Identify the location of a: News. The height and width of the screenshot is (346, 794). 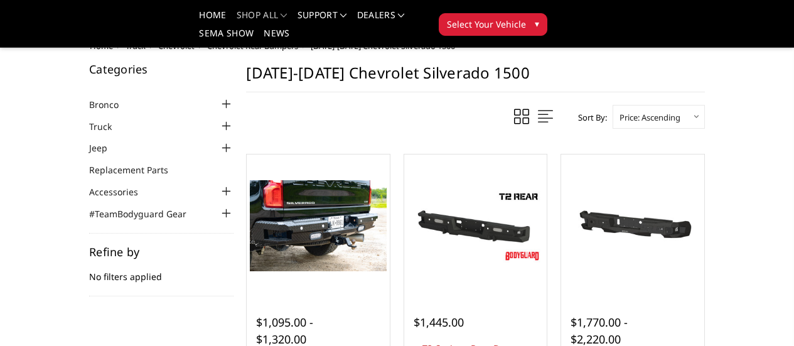
(276, 38).